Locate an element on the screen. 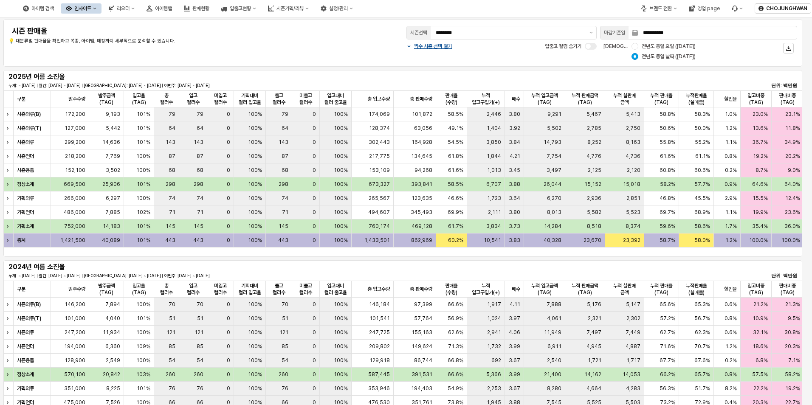 Image resolution: width=812 pixels, height=405 pixels. span: 누적 입고금액(TAG) is located at coordinates (545, 99).